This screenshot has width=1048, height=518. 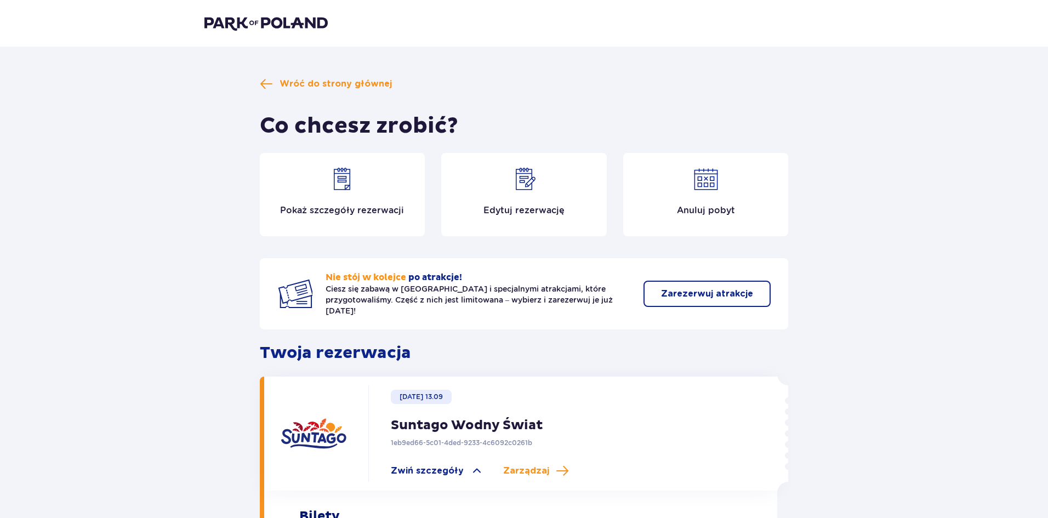 What do you see at coordinates (266, 23) in the screenshot?
I see `img: Park of Poland logo` at bounding box center [266, 23].